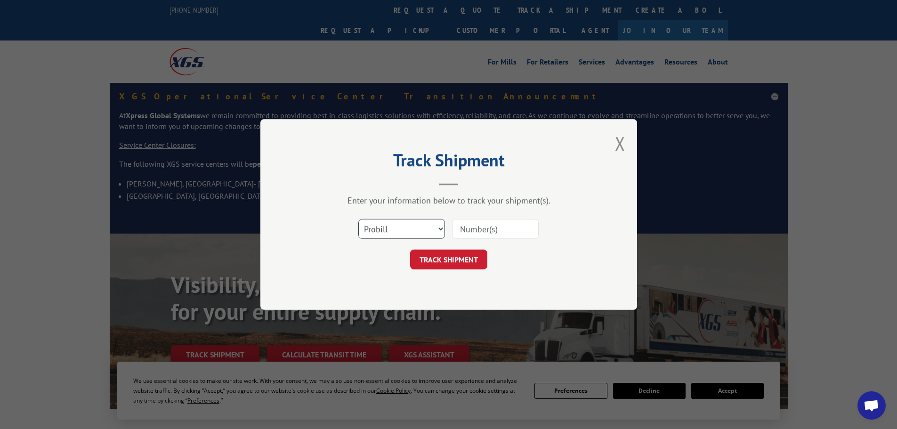 The height and width of the screenshot is (429, 897). What do you see at coordinates (872, 406) in the screenshot?
I see `a: Open chat` at bounding box center [872, 406].